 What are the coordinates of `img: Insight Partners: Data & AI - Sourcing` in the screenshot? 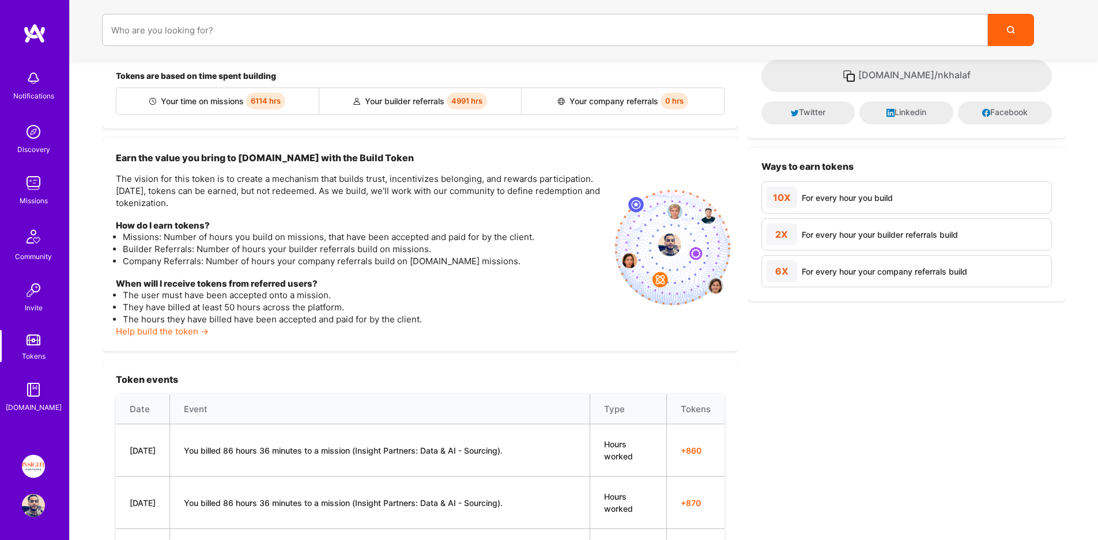 It's located at (33, 467).